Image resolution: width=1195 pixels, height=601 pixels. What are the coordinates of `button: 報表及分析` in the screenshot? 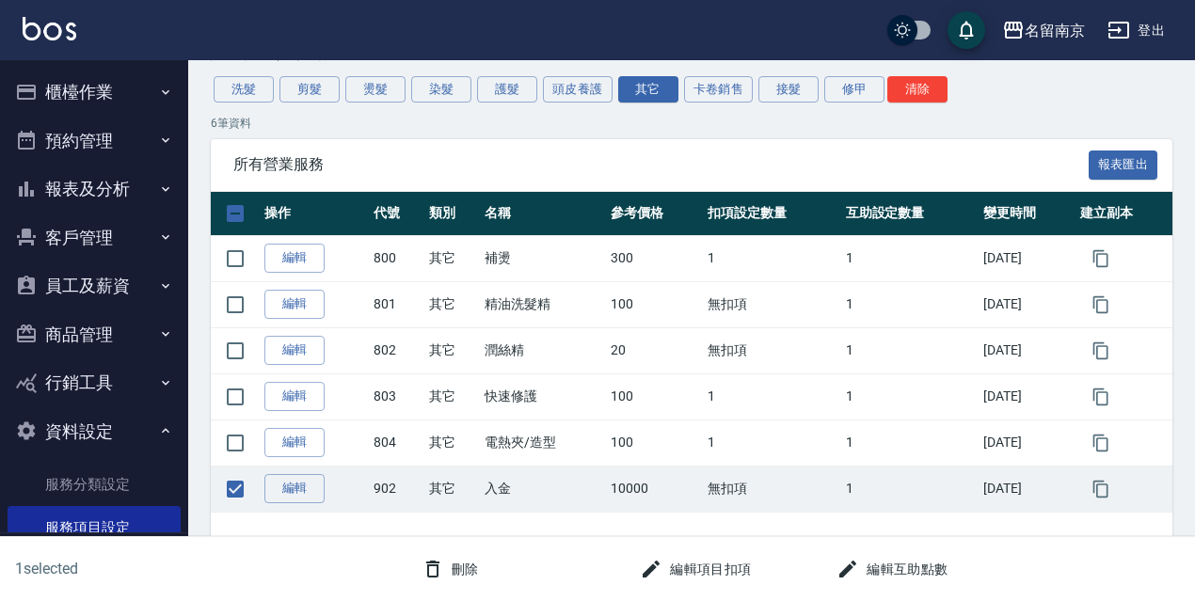 It's located at (94, 189).